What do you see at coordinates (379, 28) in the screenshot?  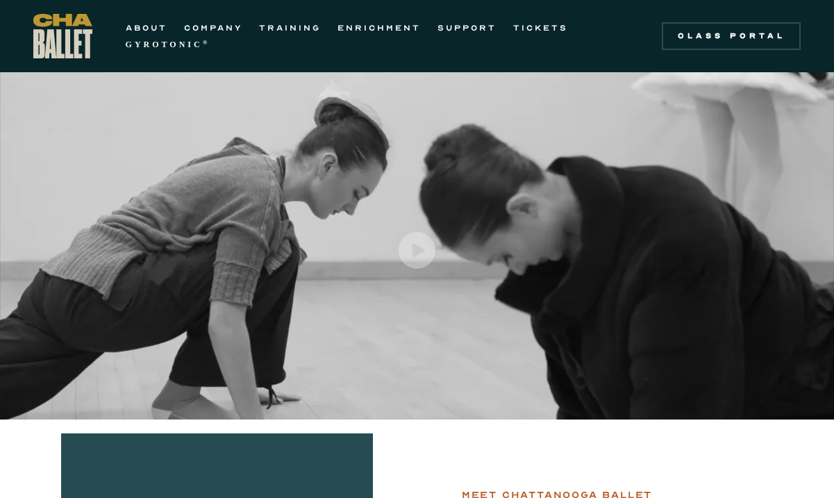 I see `a: ENRICHMENT` at bounding box center [379, 28].